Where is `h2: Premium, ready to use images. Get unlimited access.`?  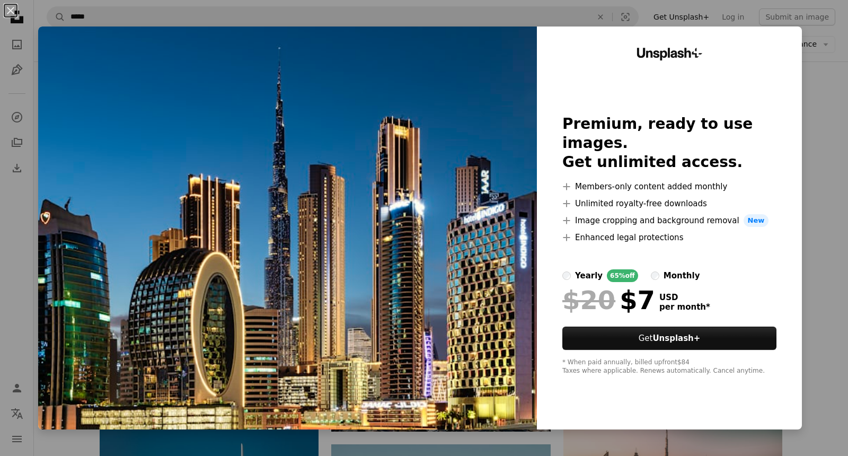 h2: Premium, ready to use images. Get unlimited access. is located at coordinates (670, 143).